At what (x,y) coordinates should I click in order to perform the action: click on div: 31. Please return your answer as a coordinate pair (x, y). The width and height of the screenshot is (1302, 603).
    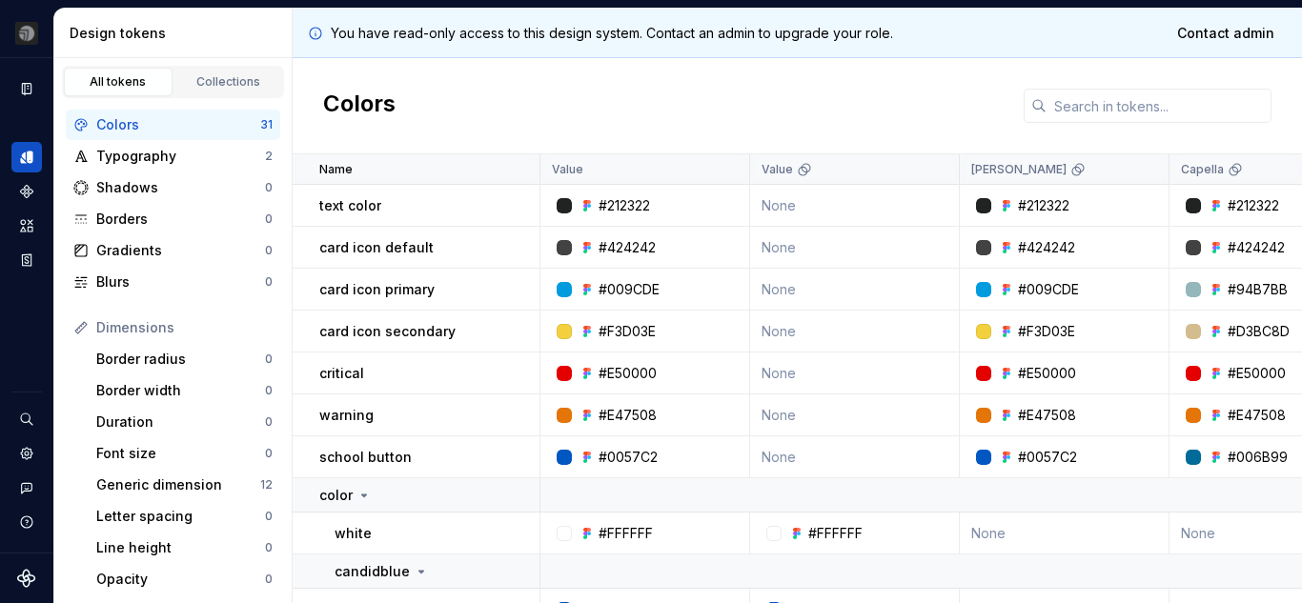
    Looking at the image, I should click on (266, 125).